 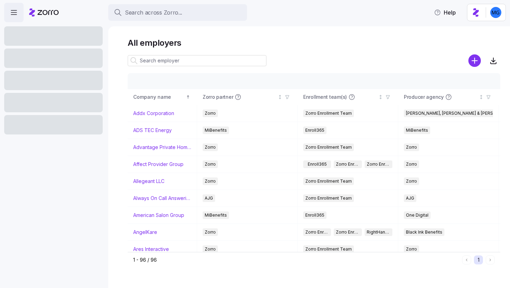 What do you see at coordinates (478, 260) in the screenshot?
I see `button: 1` at bounding box center [478, 260].